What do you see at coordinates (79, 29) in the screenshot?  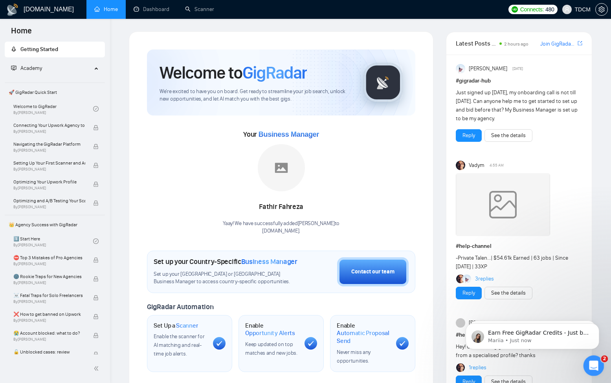 I see `div: message notification from Mariia, Just now. Earn Free GigRadar Credits - Just by Sharing Your Sto...` at bounding box center [79, 29].